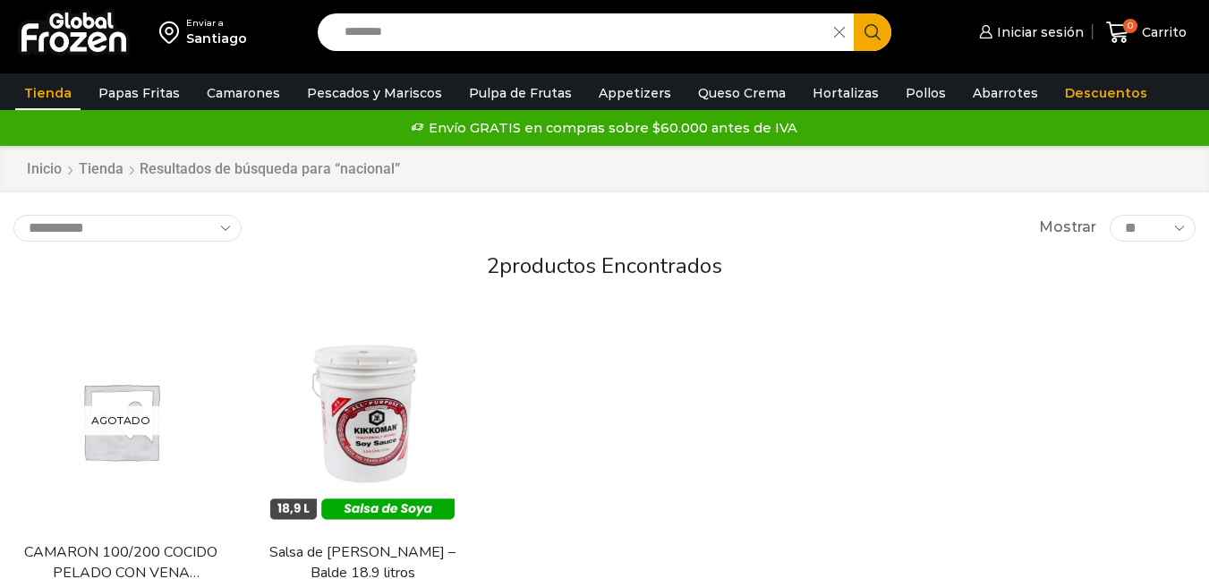 The image size is (1209, 579). Describe the element at coordinates (635, 93) in the screenshot. I see `a: Appetizers` at that location.